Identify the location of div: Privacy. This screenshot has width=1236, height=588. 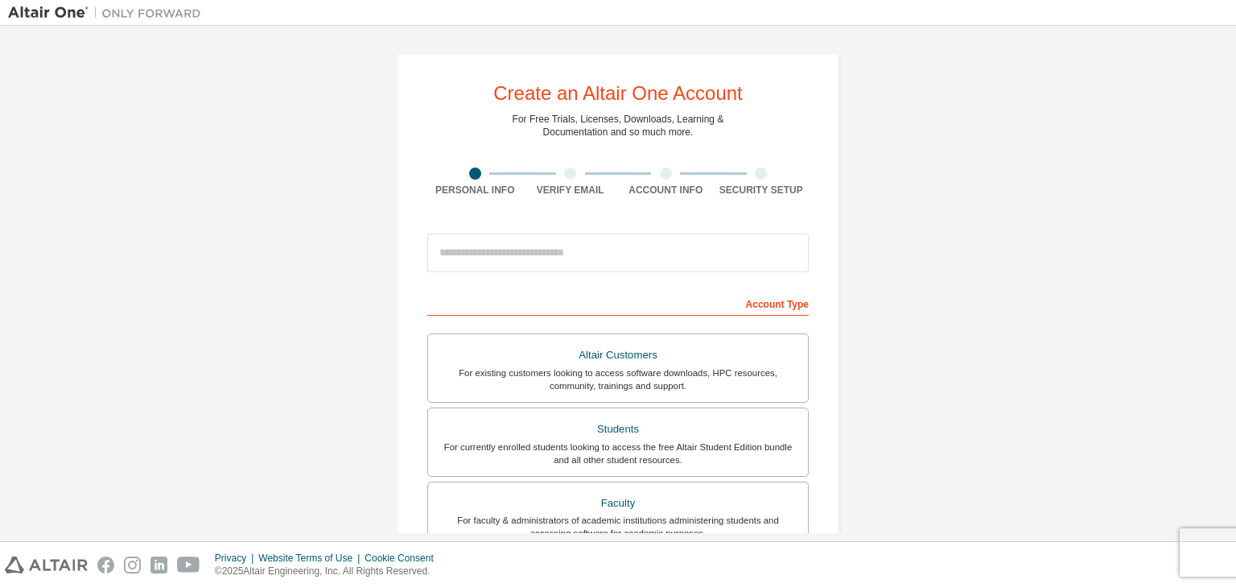
(237, 558).